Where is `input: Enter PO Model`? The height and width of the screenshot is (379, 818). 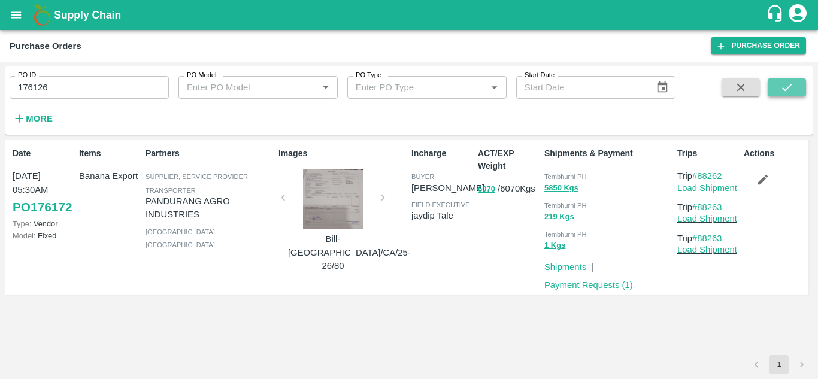 input: Enter PO Model is located at coordinates (240, 87).